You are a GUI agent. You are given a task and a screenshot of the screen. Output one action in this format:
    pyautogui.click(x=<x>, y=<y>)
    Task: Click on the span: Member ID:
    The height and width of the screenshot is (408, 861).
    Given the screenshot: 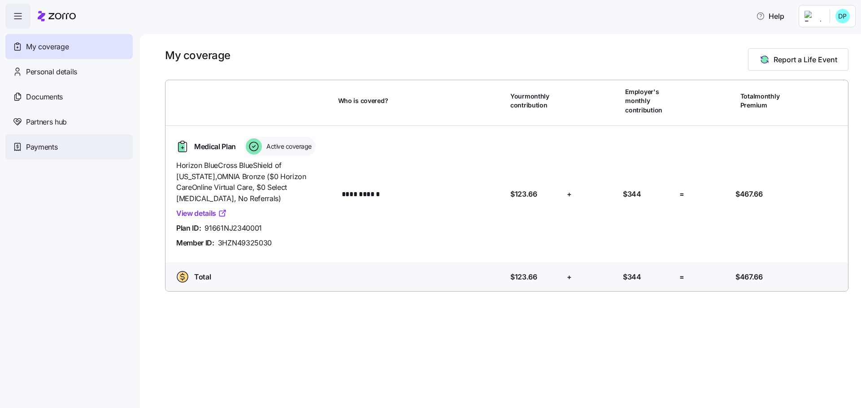 What is the action you would take?
    pyautogui.click(x=195, y=243)
    